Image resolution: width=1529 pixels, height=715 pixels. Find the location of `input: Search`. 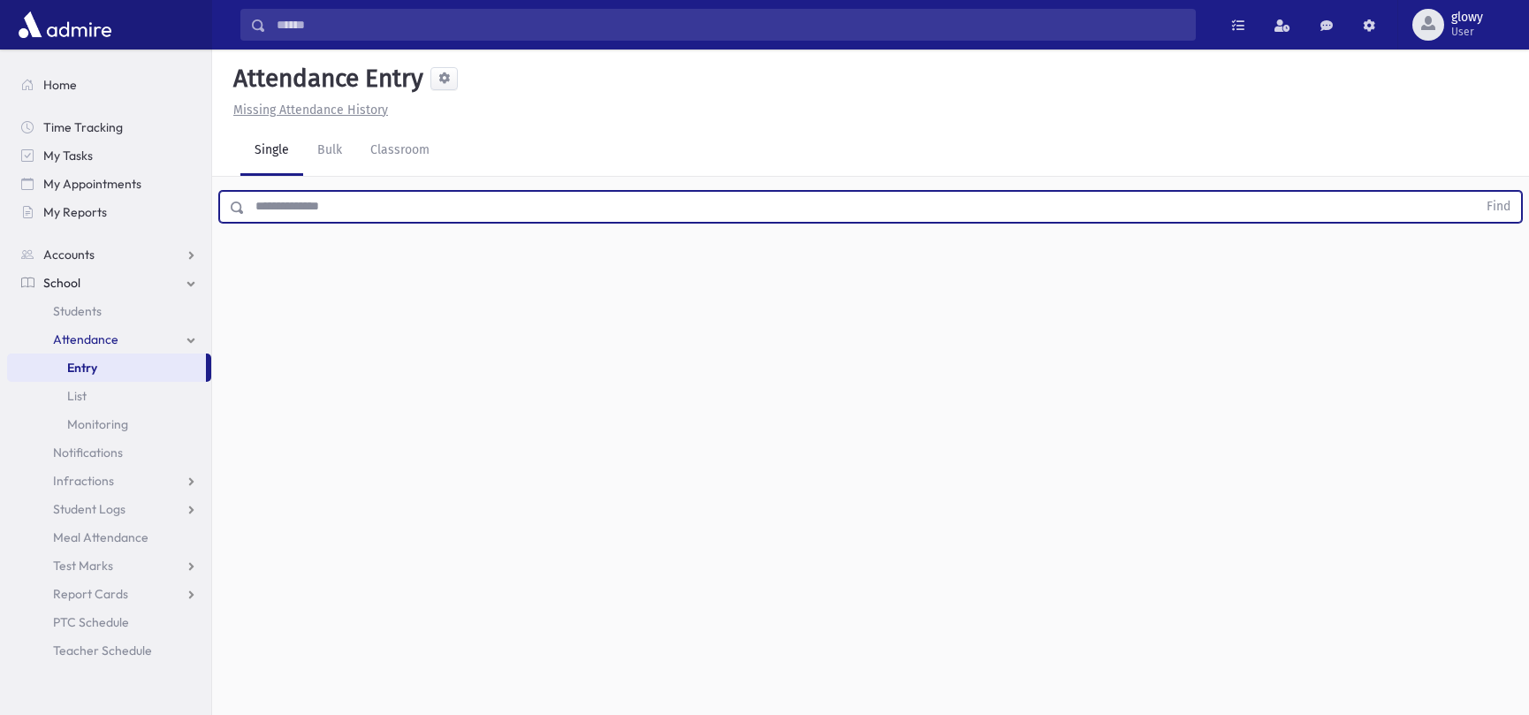

input: Search is located at coordinates (730, 25).